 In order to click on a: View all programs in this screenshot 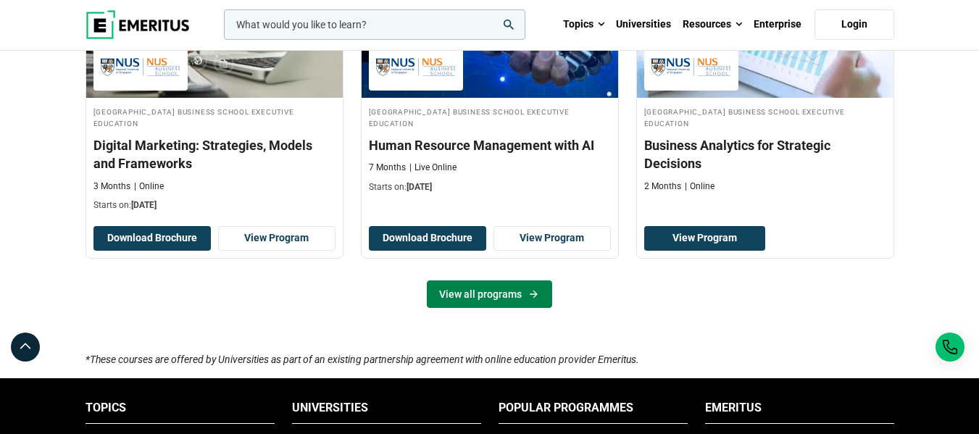, I will do `click(489, 294)`.